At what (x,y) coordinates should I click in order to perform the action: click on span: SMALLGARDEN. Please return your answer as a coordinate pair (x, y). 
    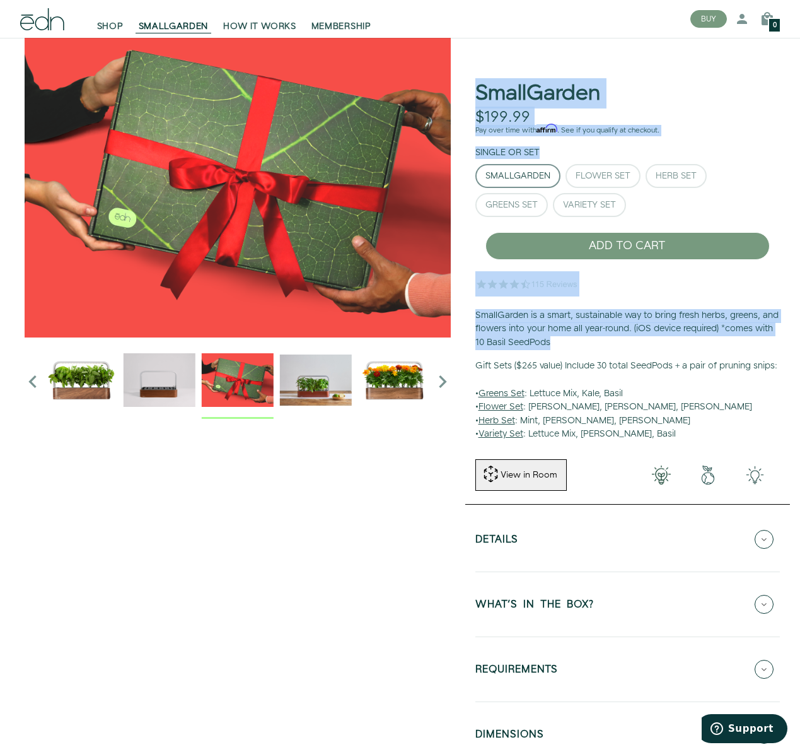
    Looking at the image, I should click on (173, 26).